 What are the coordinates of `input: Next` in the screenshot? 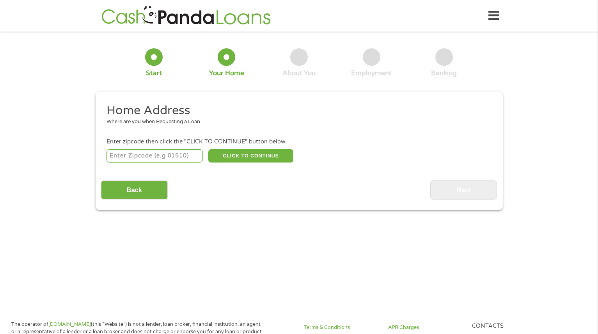 It's located at (463, 190).